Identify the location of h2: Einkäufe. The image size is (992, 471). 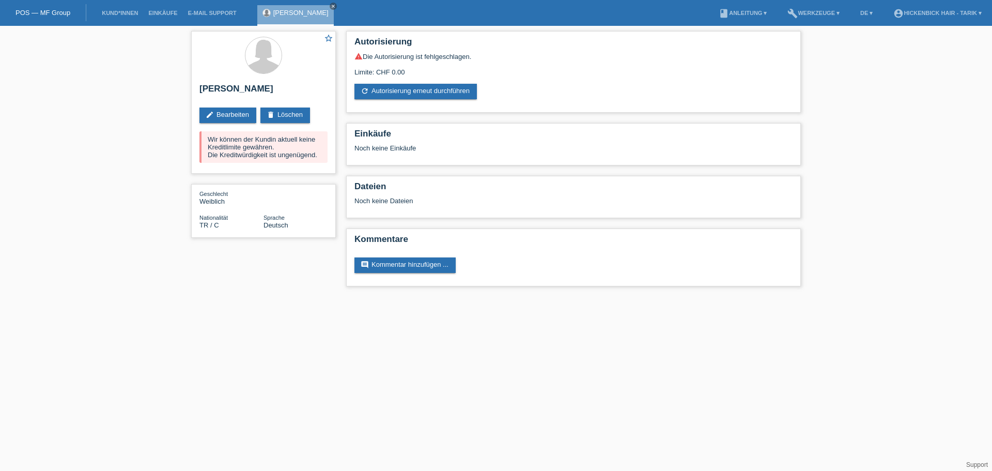
(574, 136).